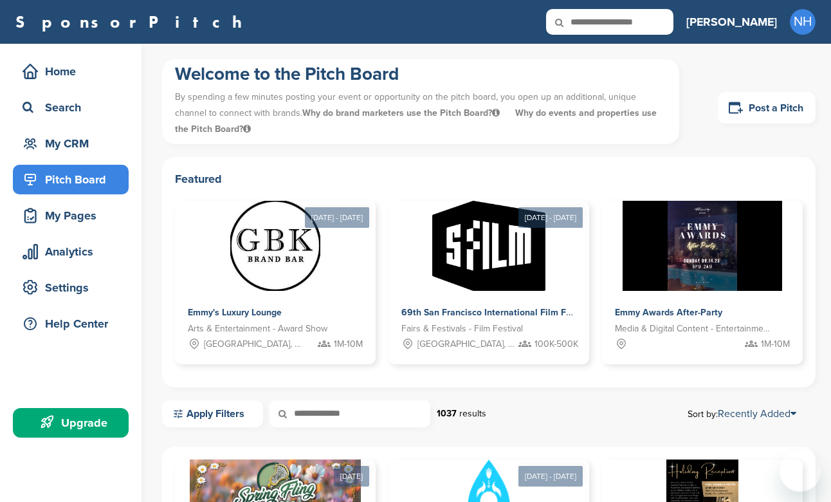 Image resolution: width=831 pixels, height=502 pixels. What do you see at coordinates (74, 143) in the screenshot?
I see `div: My CRM` at bounding box center [74, 143].